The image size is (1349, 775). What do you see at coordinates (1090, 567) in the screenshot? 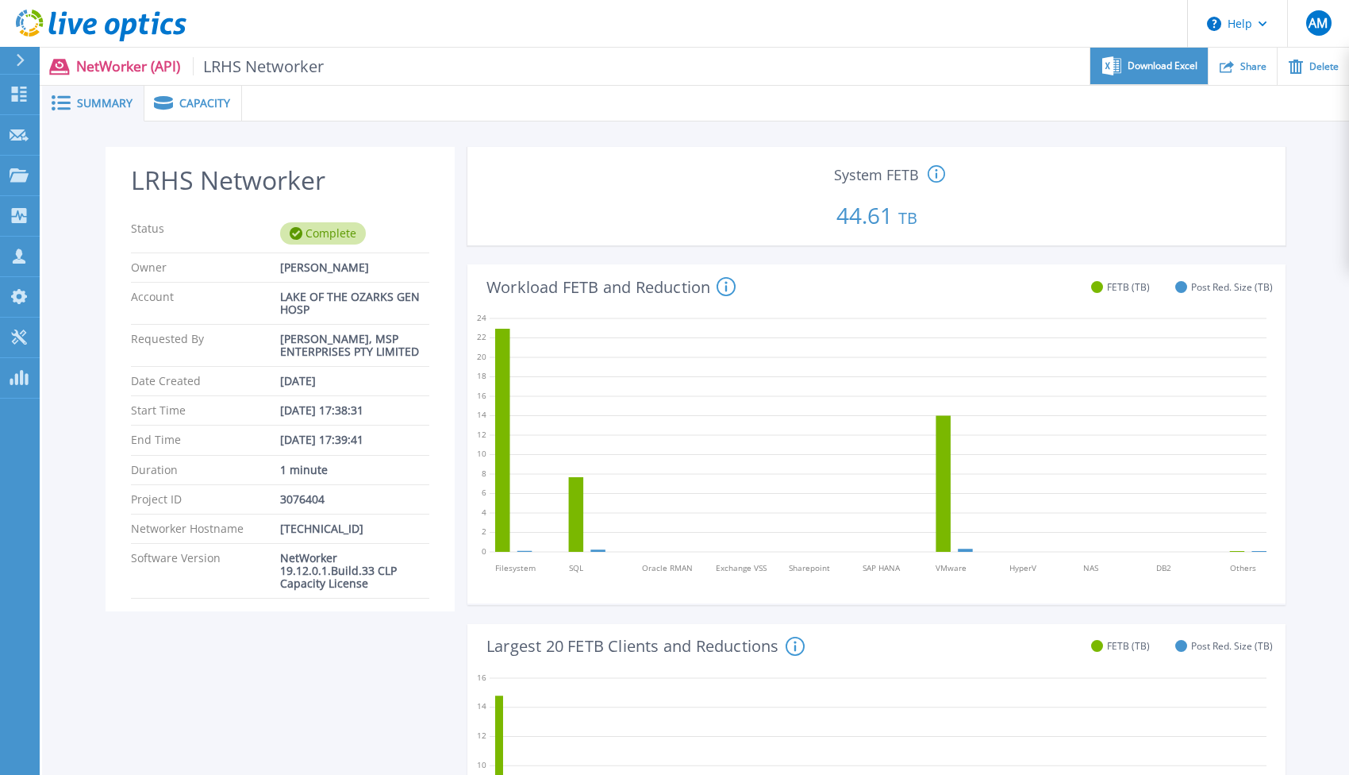
I see `tspan: NAS` at bounding box center [1090, 567].